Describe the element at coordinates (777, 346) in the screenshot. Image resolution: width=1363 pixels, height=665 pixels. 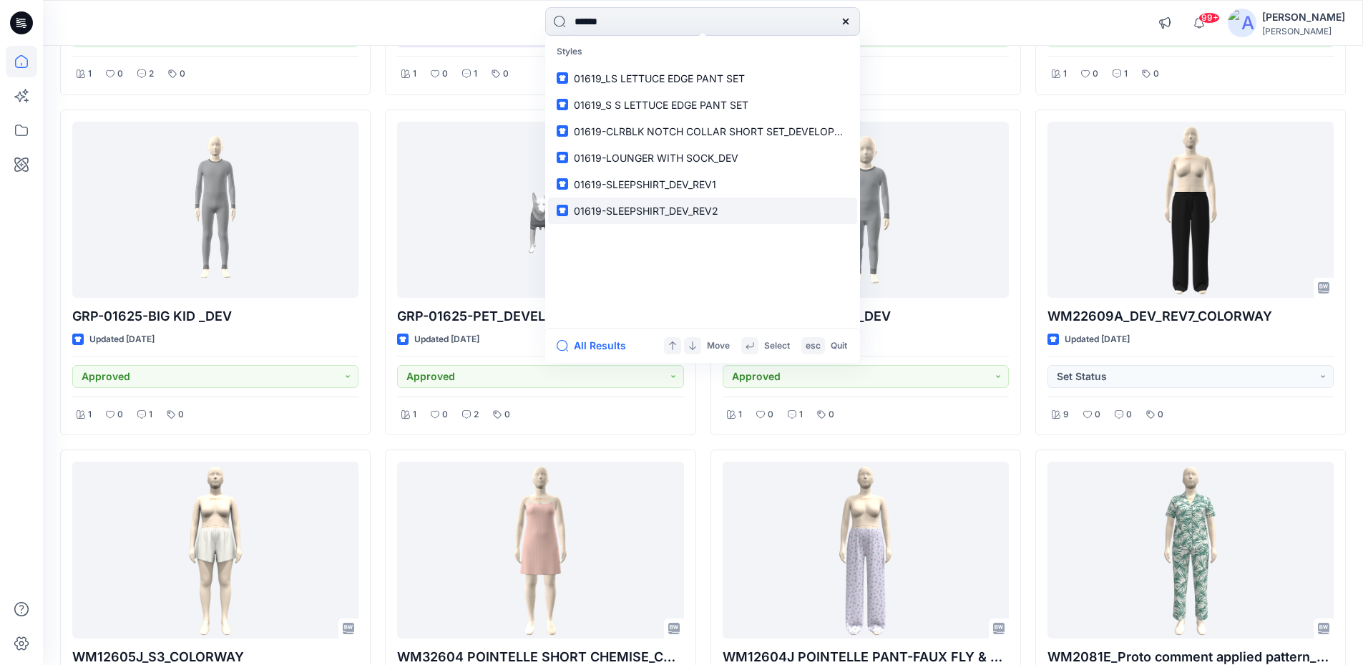
I see `p: Select` at that location.